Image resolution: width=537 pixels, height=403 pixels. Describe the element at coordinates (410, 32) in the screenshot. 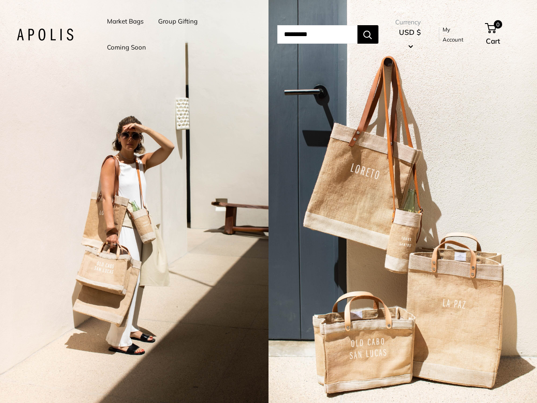

I see `span: USD $` at that location.